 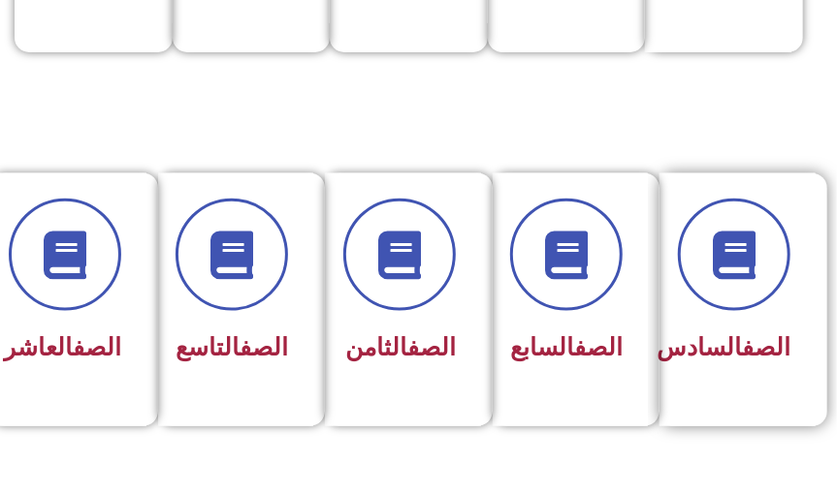 I want to click on span: السادس, so click(x=723, y=347).